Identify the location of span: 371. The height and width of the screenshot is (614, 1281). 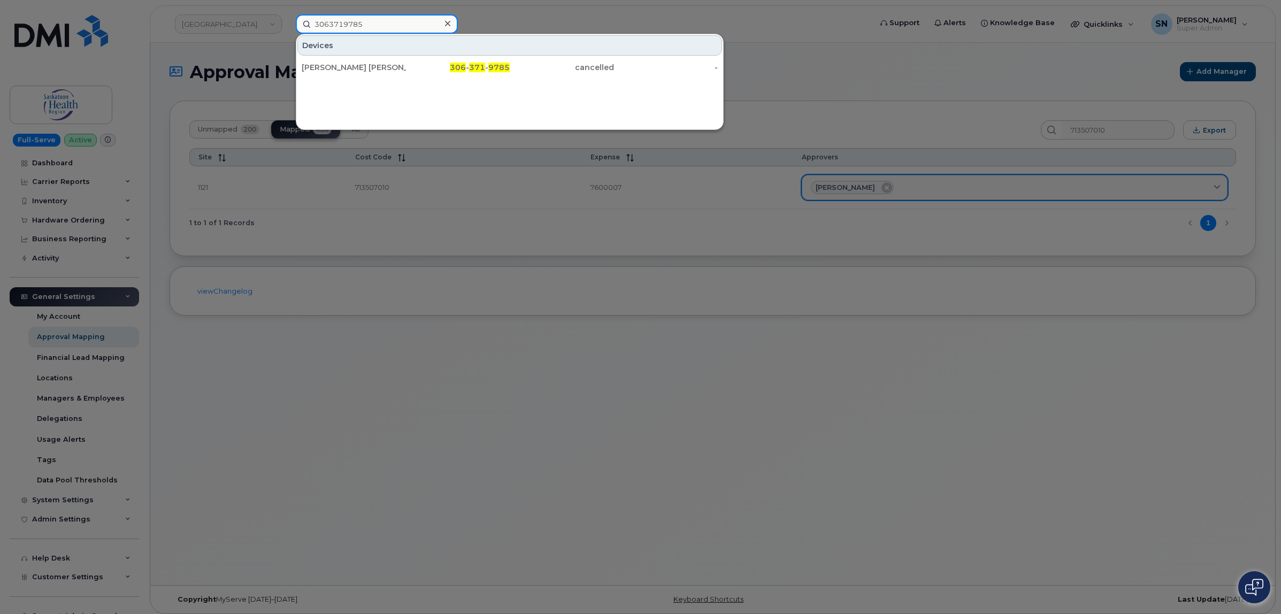
(477, 67).